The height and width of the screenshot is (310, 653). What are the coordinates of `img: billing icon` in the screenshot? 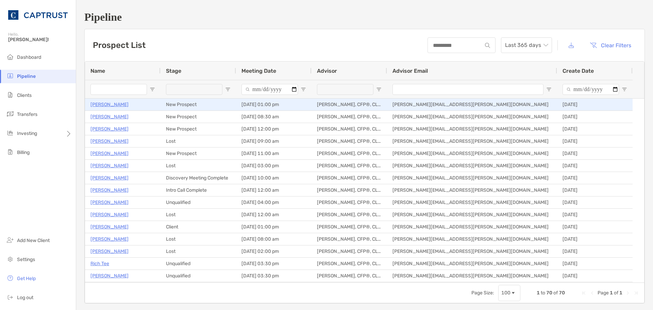 It's located at (10, 152).